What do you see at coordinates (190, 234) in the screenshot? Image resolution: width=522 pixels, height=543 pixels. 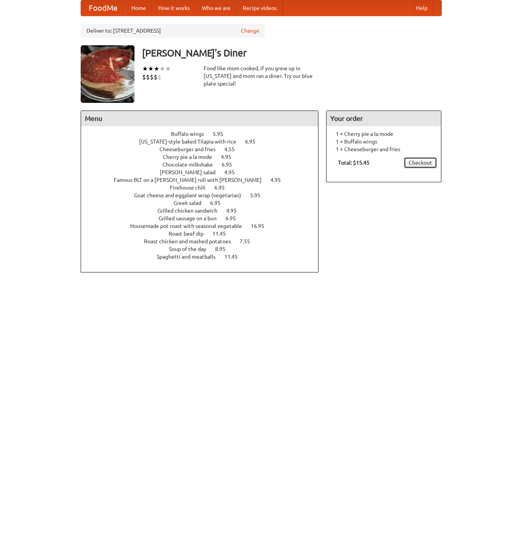 I see `span: Roast beef dip` at bounding box center [190, 234].